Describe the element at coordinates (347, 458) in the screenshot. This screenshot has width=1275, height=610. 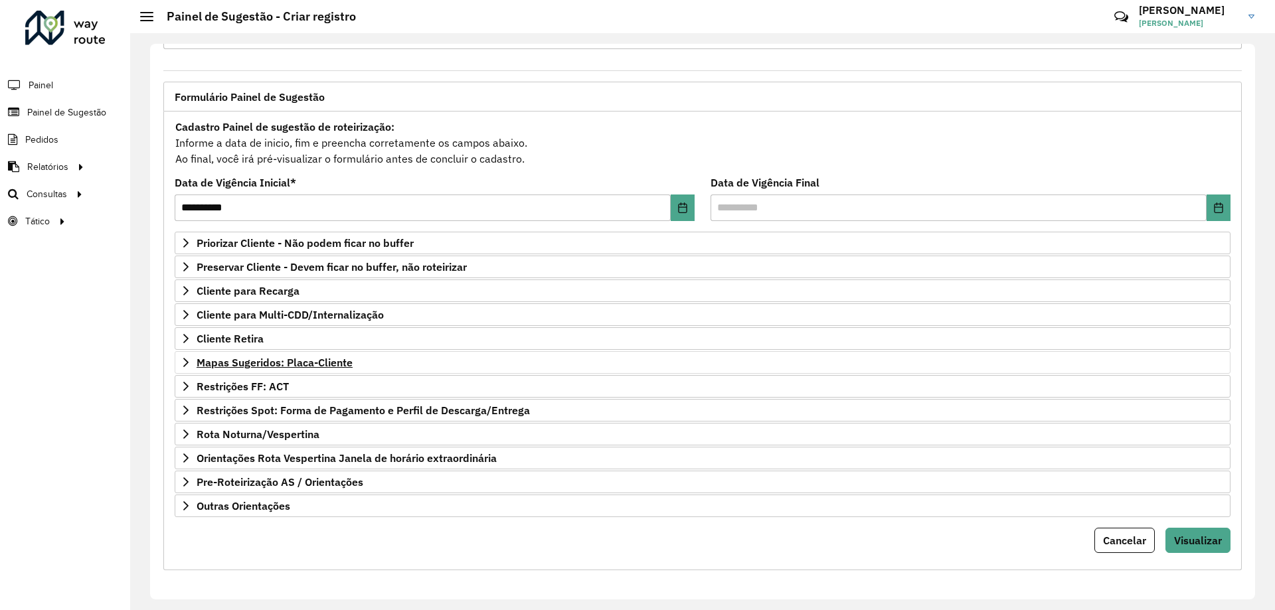
I see `span: Orientações Rota Vespertina Janela de horário extraordinária` at that location.